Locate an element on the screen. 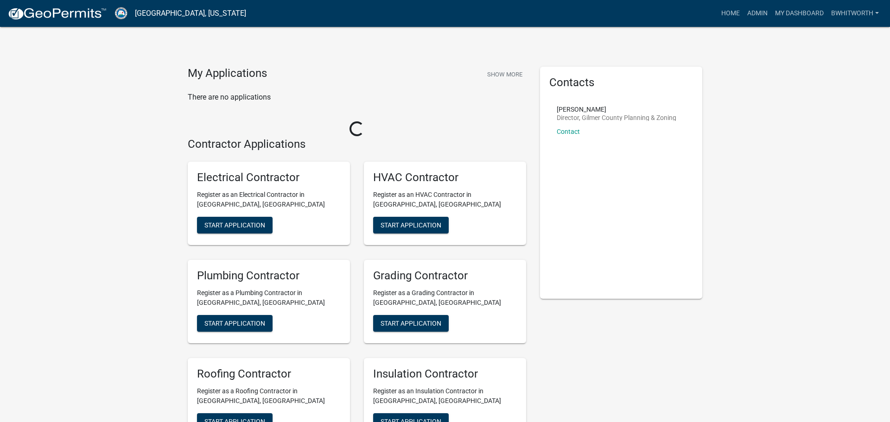 The image size is (890, 422). h4: Contractor Applications is located at coordinates (357, 144).